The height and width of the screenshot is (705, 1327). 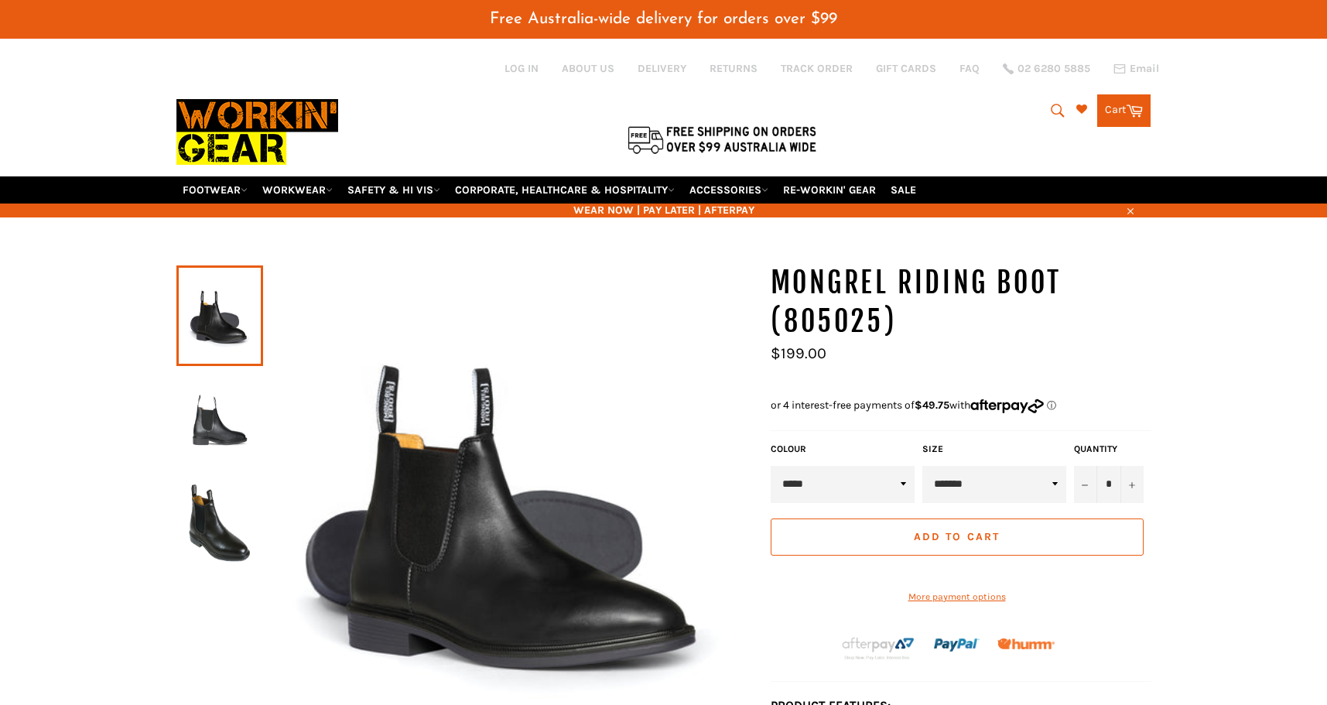 I want to click on button: Reduce item quantity by one, so click(x=1086, y=484).